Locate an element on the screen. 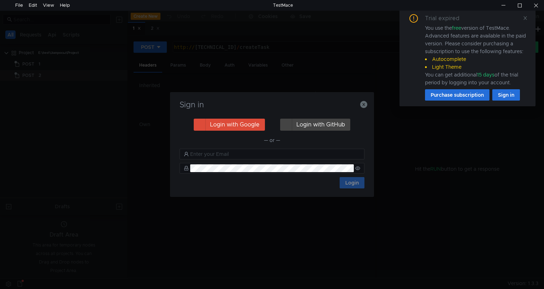 This screenshot has height=289, width=544. button: Login with GitHub is located at coordinates (315, 125).